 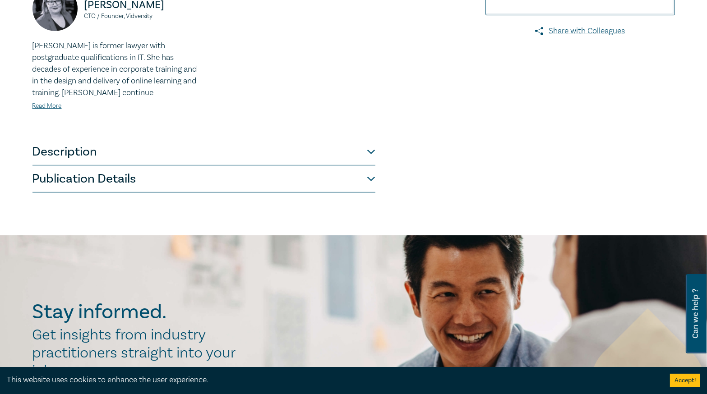 I want to click on span: Can we help ?, so click(x=695, y=314).